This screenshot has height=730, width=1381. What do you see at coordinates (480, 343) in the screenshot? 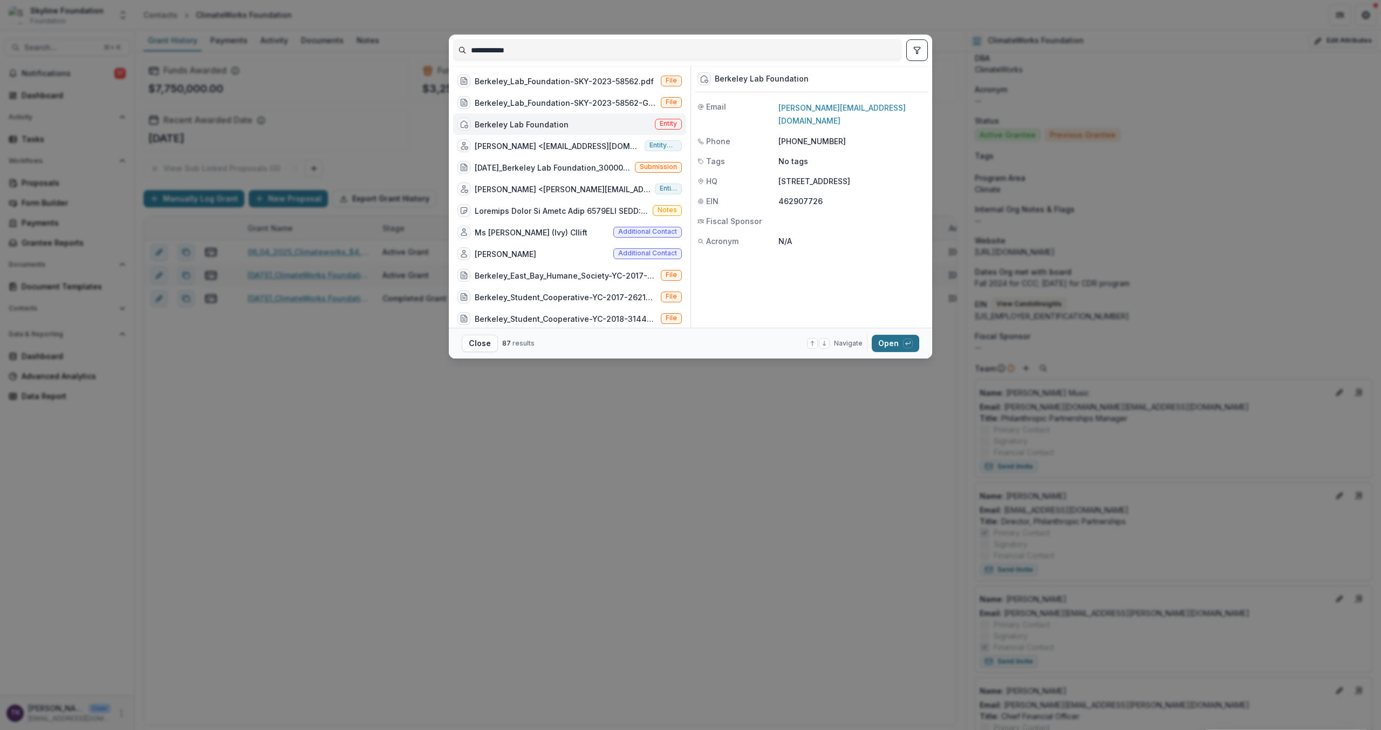
I see `button: Close` at bounding box center [480, 343].